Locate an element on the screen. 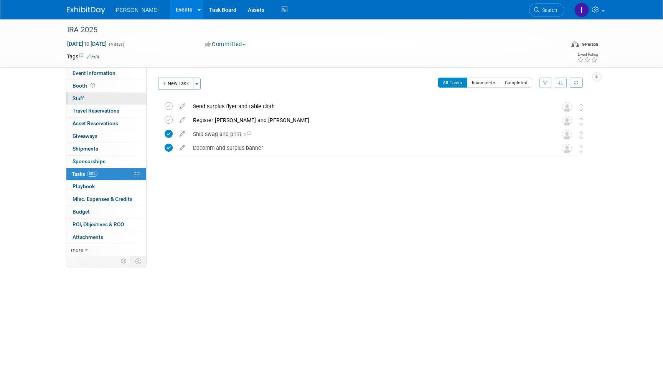 The image size is (663, 368). div: Event Format is located at coordinates (559, 46).